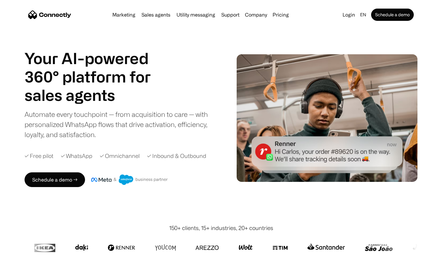  Describe the element at coordinates (21, 269) in the screenshot. I see `aside: Language selected: English` at that location.